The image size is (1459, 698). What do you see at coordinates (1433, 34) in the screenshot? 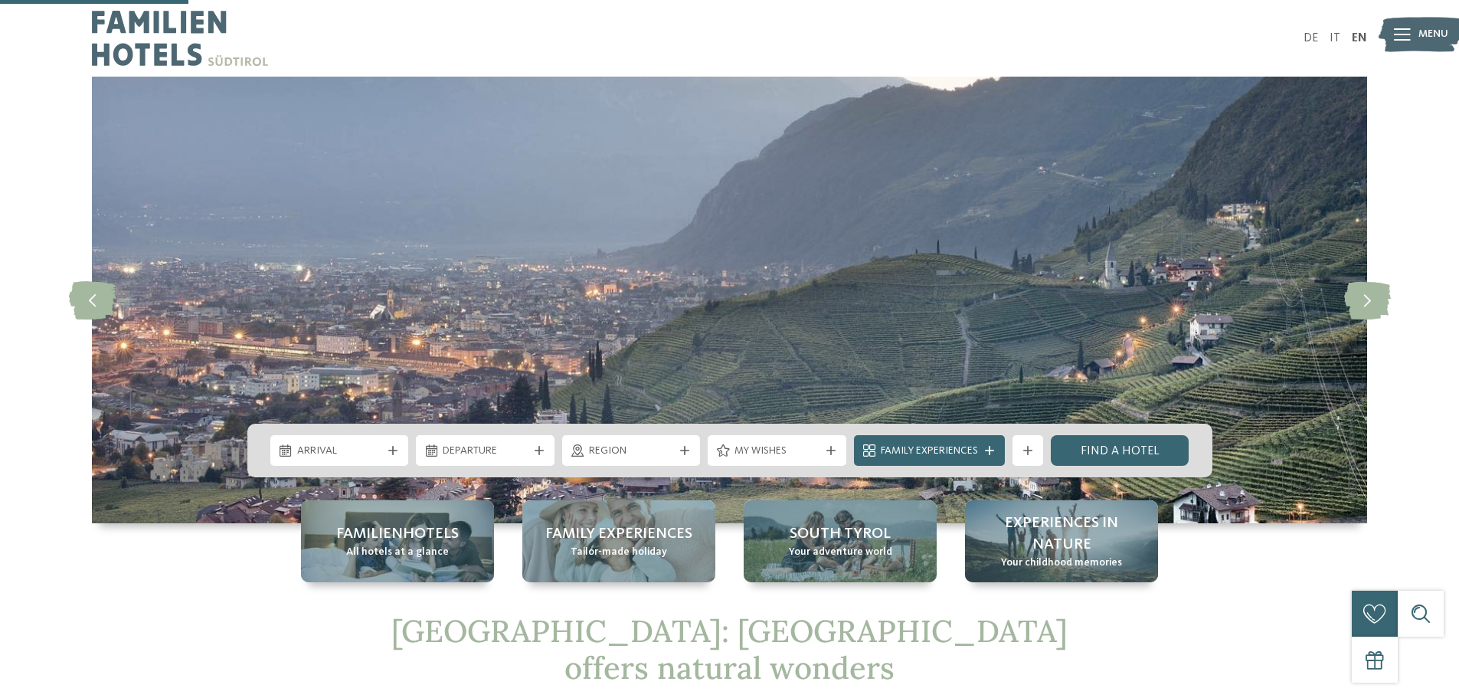
I see `span: Menu` at bounding box center [1433, 34].